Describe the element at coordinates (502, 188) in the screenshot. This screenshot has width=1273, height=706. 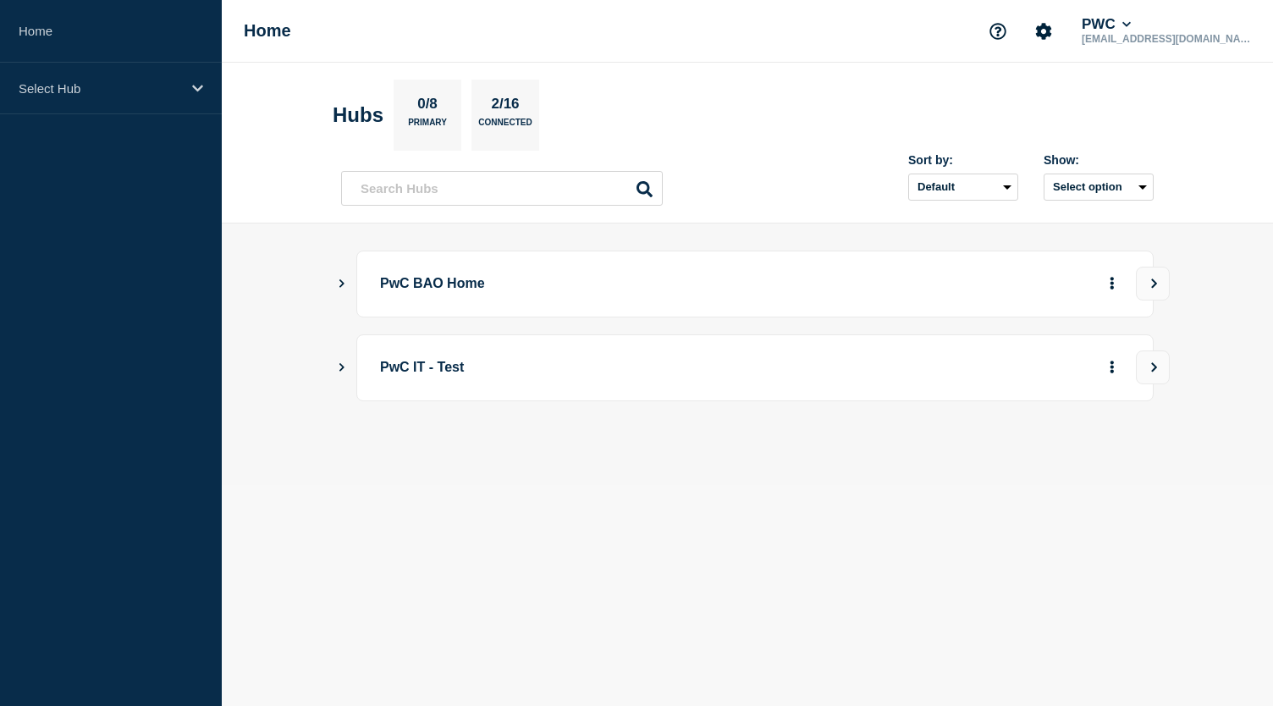
I see `input: Search Hubs` at that location.